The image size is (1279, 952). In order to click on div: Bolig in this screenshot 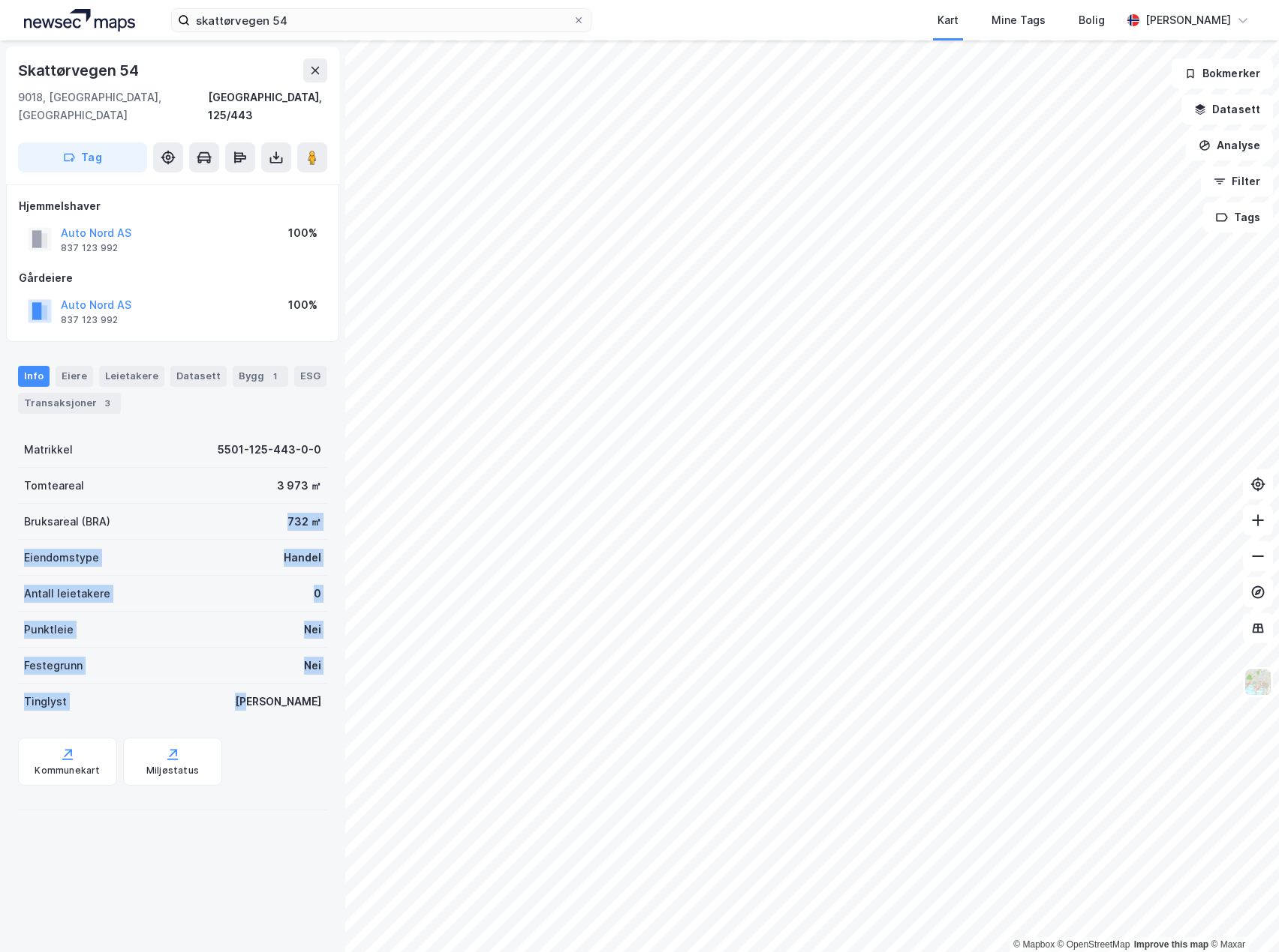, I will do `click(1091, 20)`.